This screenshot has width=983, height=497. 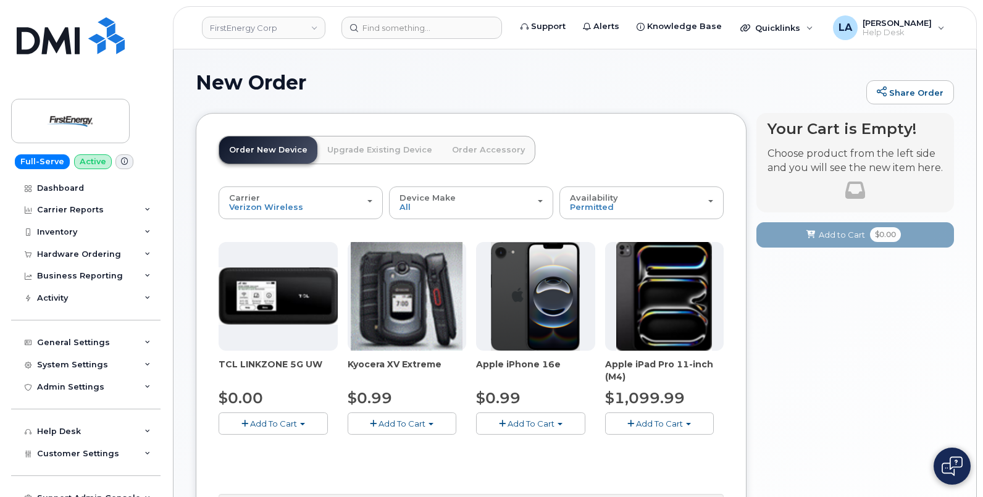 What do you see at coordinates (301, 203) in the screenshot?
I see `button: Carrier Verizon Wireless` at bounding box center [301, 203].